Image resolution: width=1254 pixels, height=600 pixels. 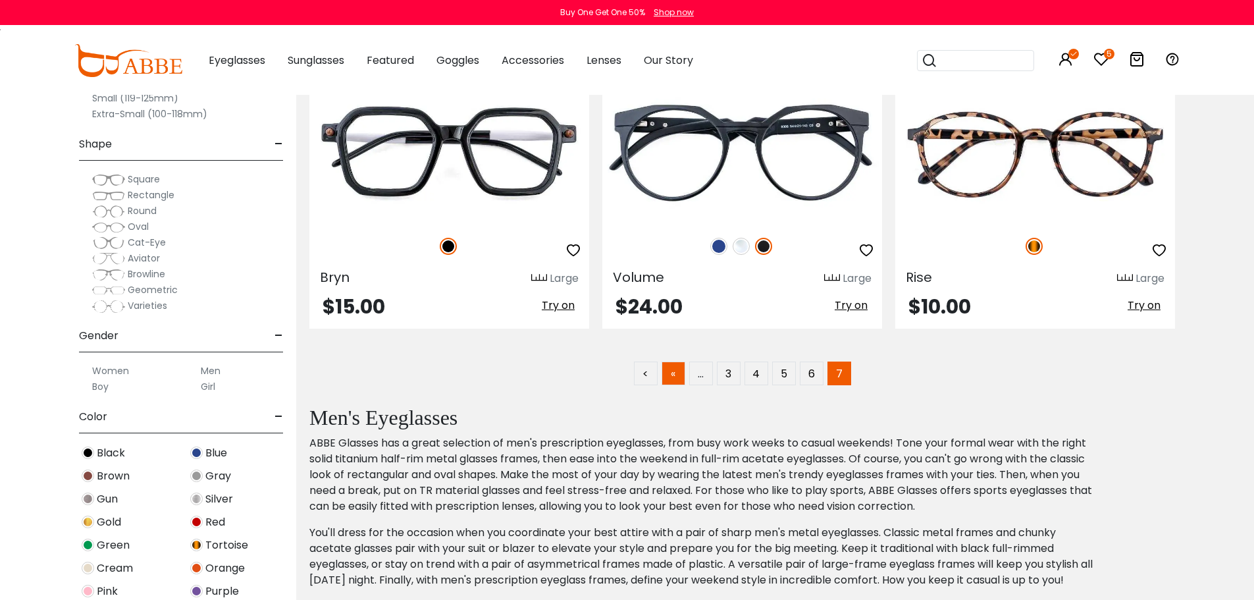 What do you see at coordinates (115, 568) in the screenshot?
I see `span: Cream` at bounding box center [115, 568].